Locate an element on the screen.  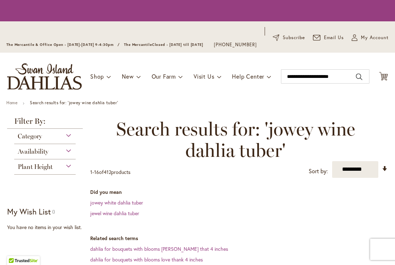
strong: Filter By: is located at coordinates (45, 123).